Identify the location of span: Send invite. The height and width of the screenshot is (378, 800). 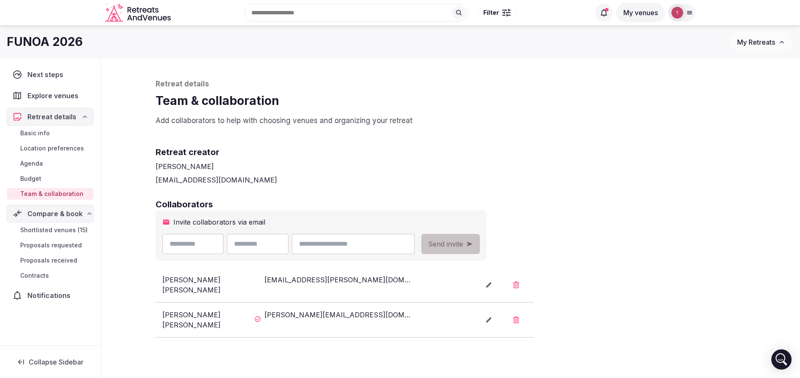
(445, 244).